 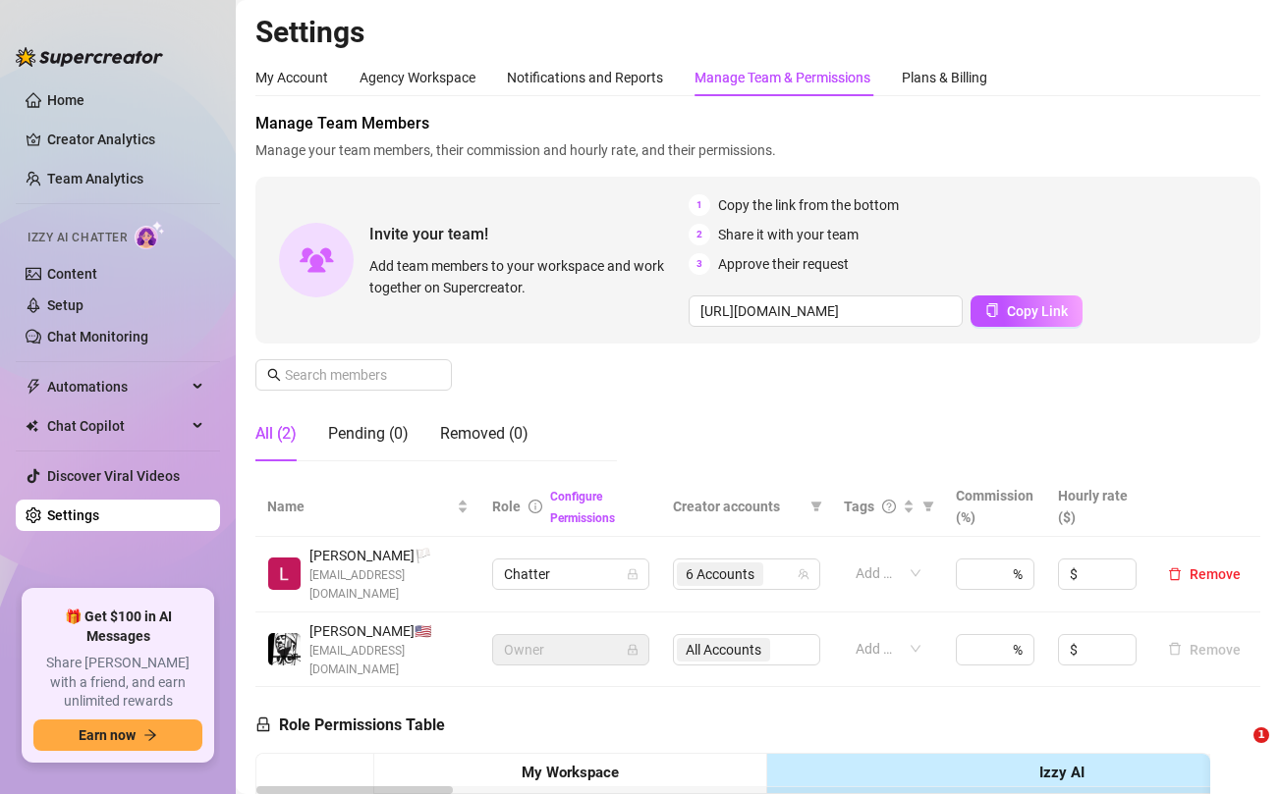 I want to click on div: Plans & Billing, so click(x=944, y=78).